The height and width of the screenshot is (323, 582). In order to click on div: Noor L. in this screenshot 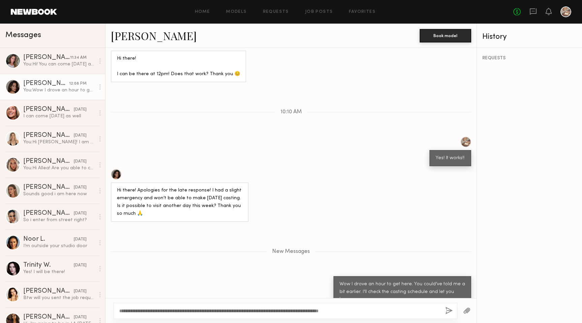, I will do `click(49, 239)`.